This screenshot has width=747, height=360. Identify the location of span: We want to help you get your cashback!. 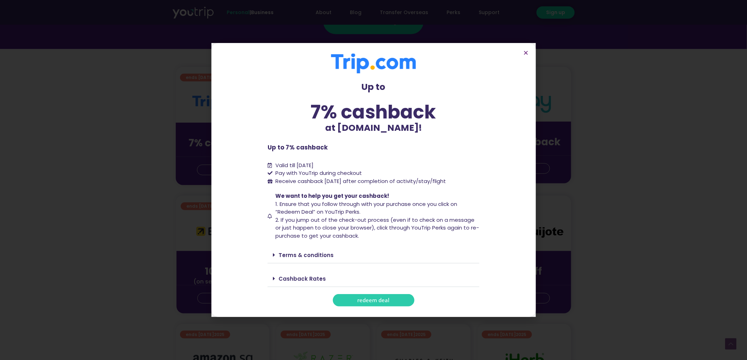
(332, 196).